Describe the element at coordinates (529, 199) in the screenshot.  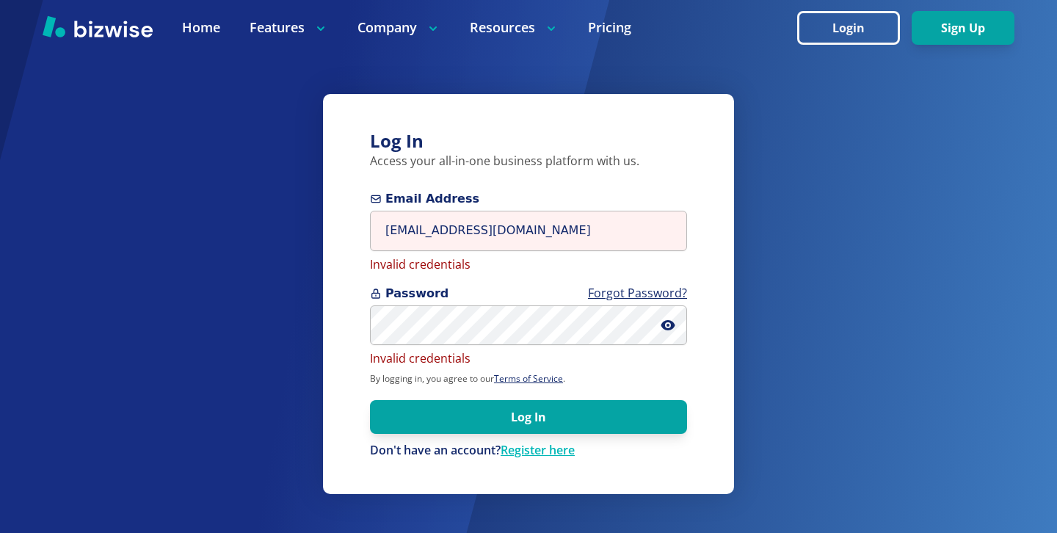
I see `span: Email Address` at that location.